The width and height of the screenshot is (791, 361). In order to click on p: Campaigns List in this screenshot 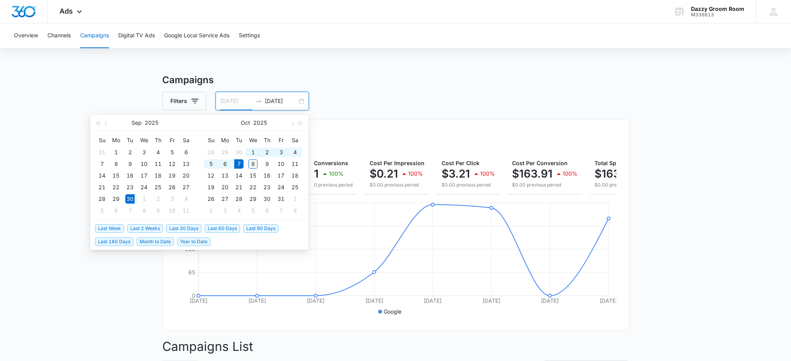, I will do `click(396, 347)`.